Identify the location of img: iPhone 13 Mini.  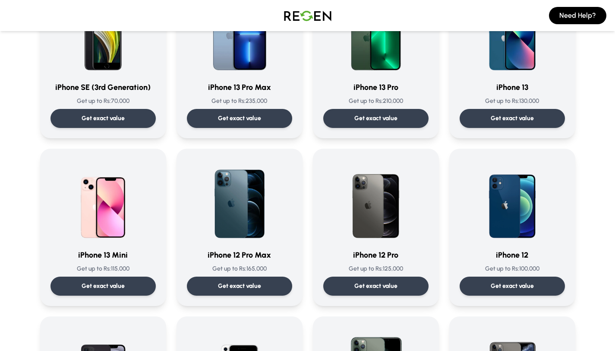
(103, 200).